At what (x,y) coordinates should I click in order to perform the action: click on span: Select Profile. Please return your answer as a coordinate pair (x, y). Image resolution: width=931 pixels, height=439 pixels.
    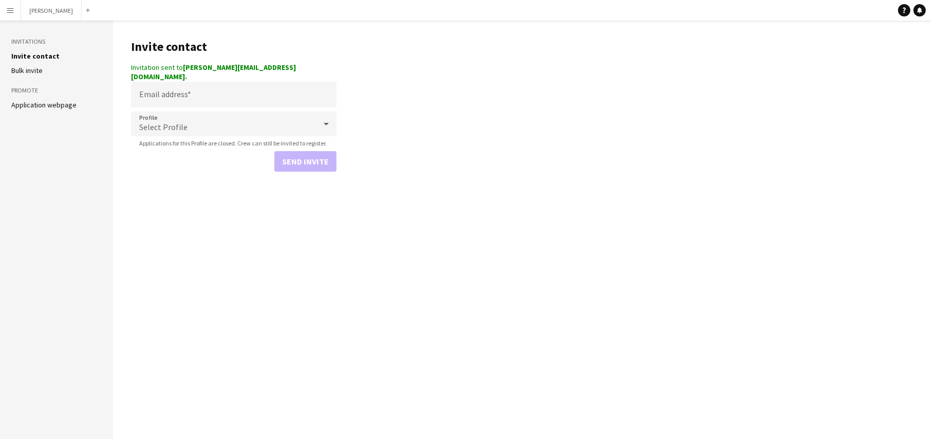
    Looking at the image, I should click on (163, 127).